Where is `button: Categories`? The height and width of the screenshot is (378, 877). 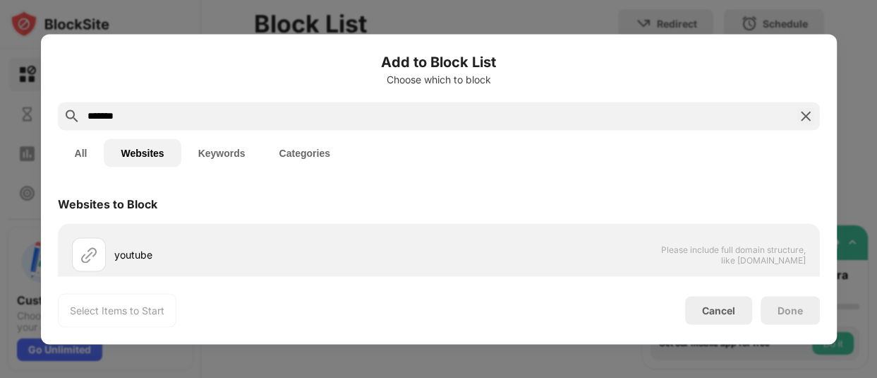 button: Categories is located at coordinates (305, 152).